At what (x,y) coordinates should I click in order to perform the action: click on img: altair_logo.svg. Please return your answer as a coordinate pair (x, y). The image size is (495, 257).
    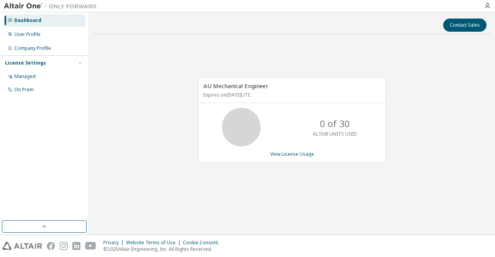
    Looking at the image, I should click on (22, 246).